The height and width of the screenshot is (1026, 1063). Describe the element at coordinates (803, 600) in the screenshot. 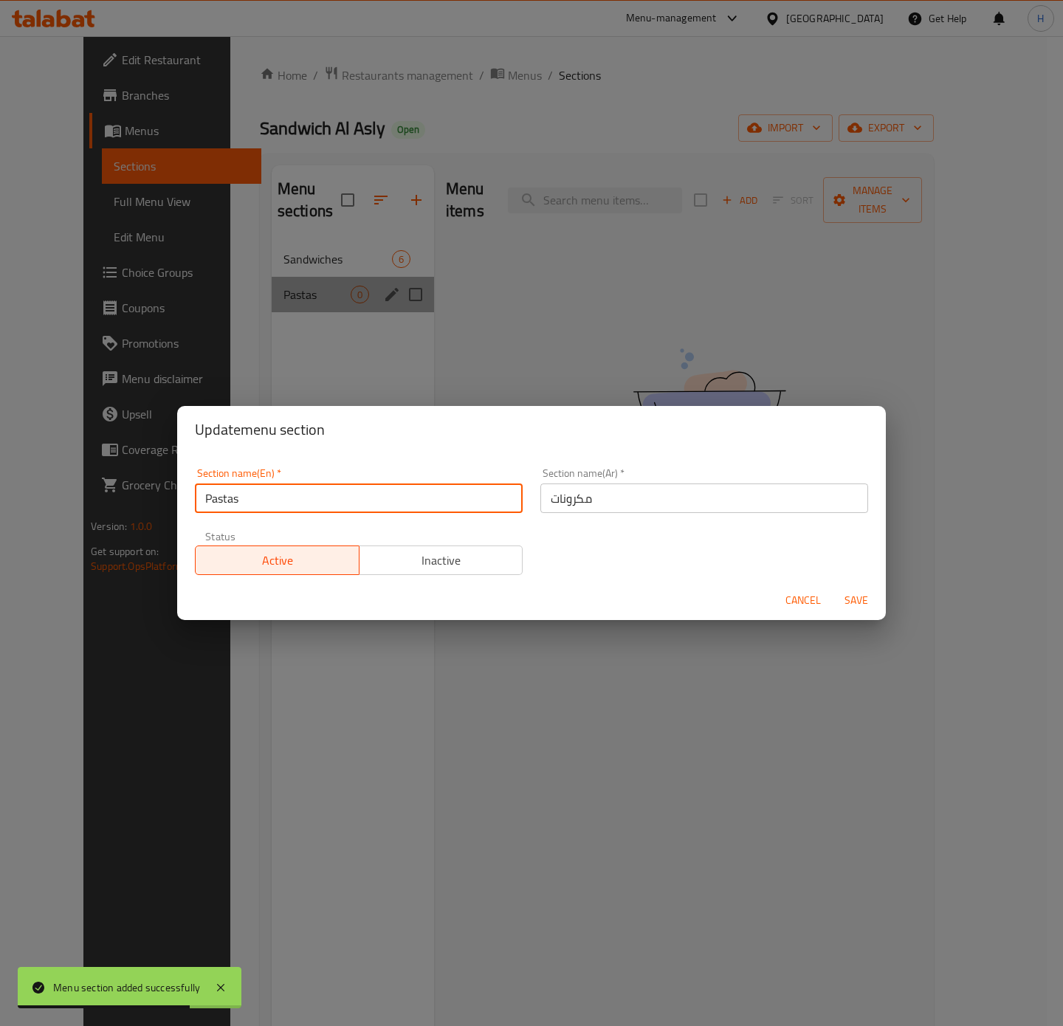

I see `span: Cancel` at that location.